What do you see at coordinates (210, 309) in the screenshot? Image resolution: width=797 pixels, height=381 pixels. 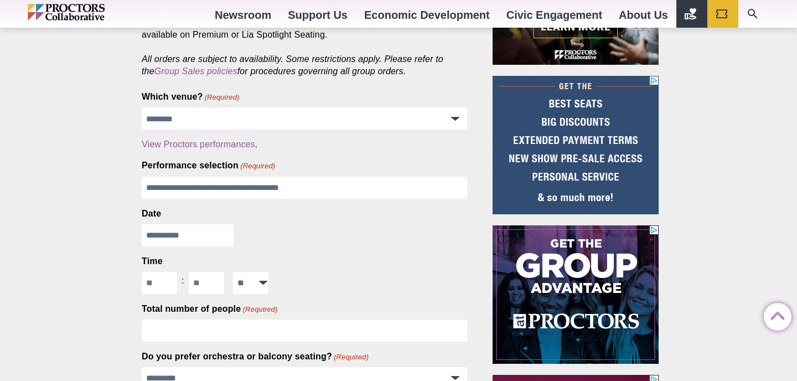 I see `label: Total number of people` at bounding box center [210, 309].